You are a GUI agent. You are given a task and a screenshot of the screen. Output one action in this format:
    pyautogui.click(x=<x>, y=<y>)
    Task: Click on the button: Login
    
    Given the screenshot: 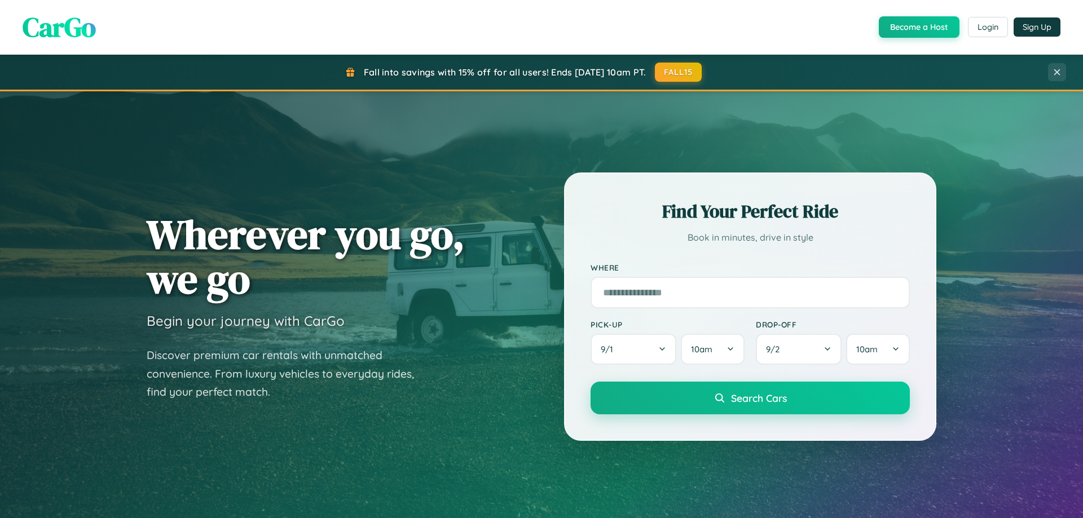 What is the action you would take?
    pyautogui.click(x=988, y=27)
    